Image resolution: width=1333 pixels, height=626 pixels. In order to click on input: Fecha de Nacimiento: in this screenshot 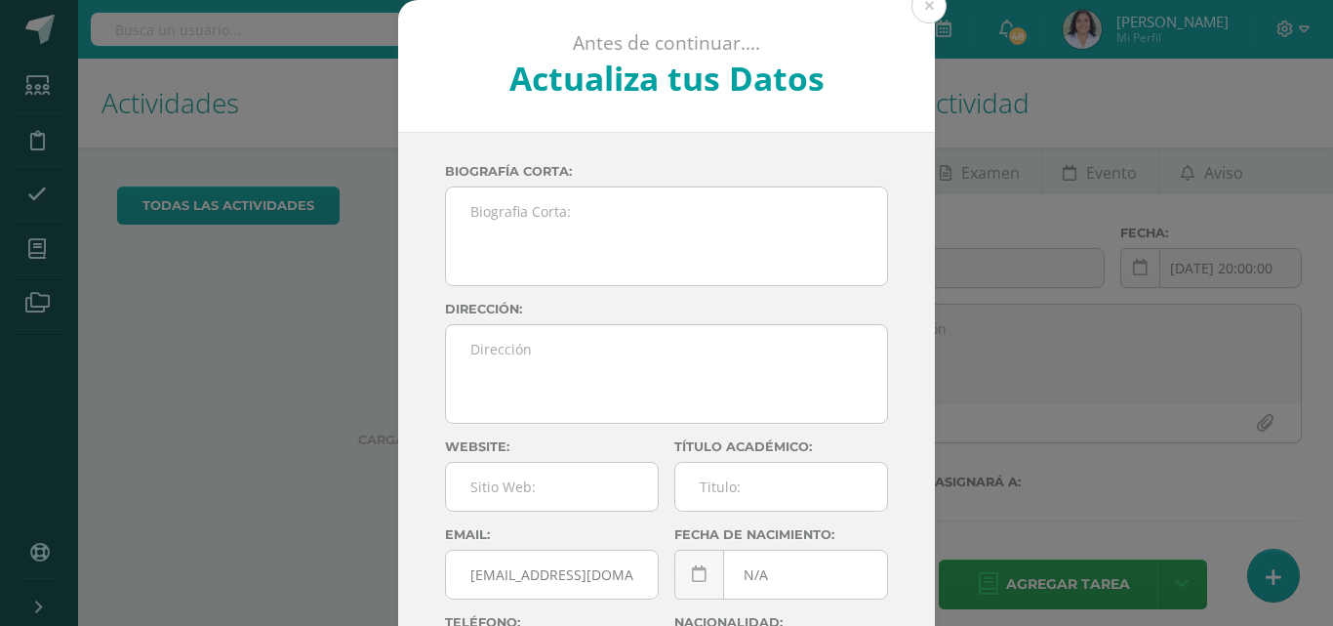, I will do `click(781, 574)`.